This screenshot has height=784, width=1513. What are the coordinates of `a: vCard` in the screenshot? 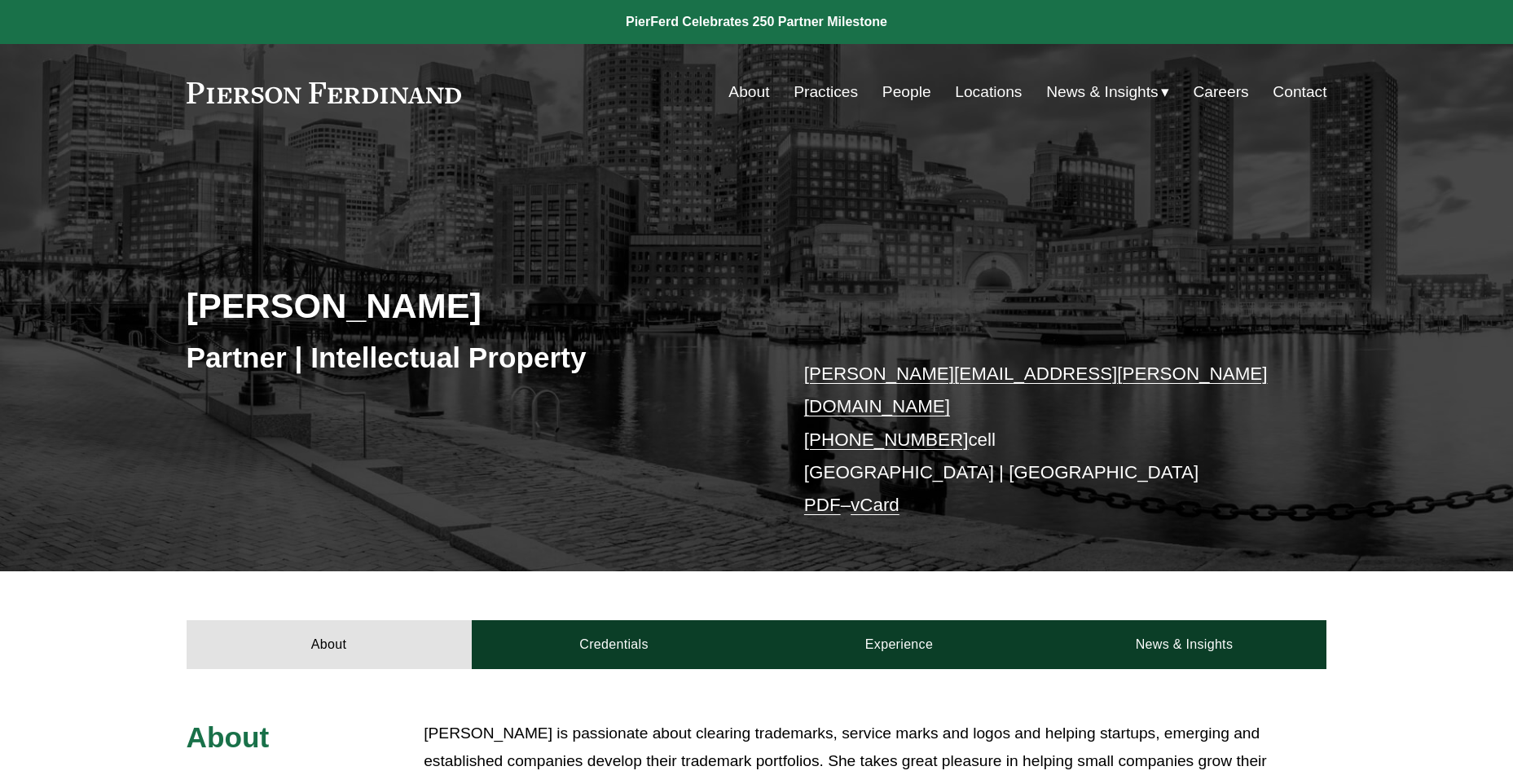 It's located at (875, 505).